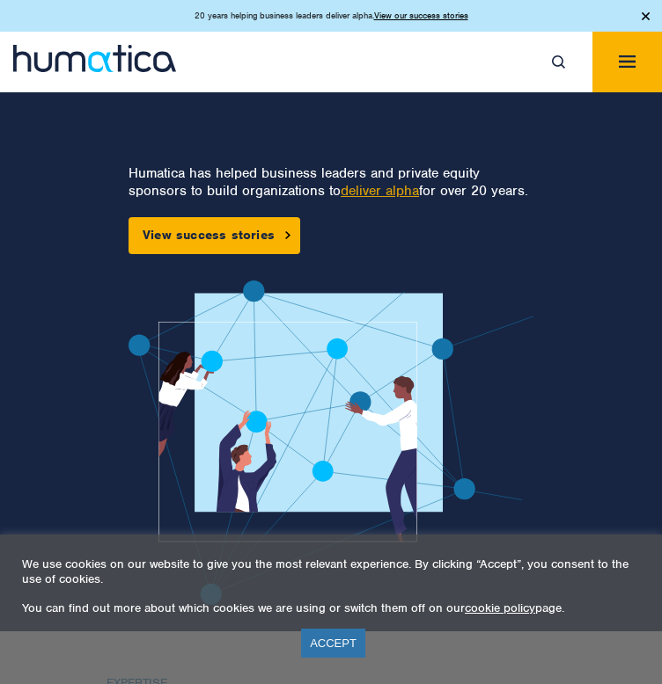 This screenshot has height=684, width=662. I want to click on p: 20 years helping business leaders deliver alpha., so click(331, 16).